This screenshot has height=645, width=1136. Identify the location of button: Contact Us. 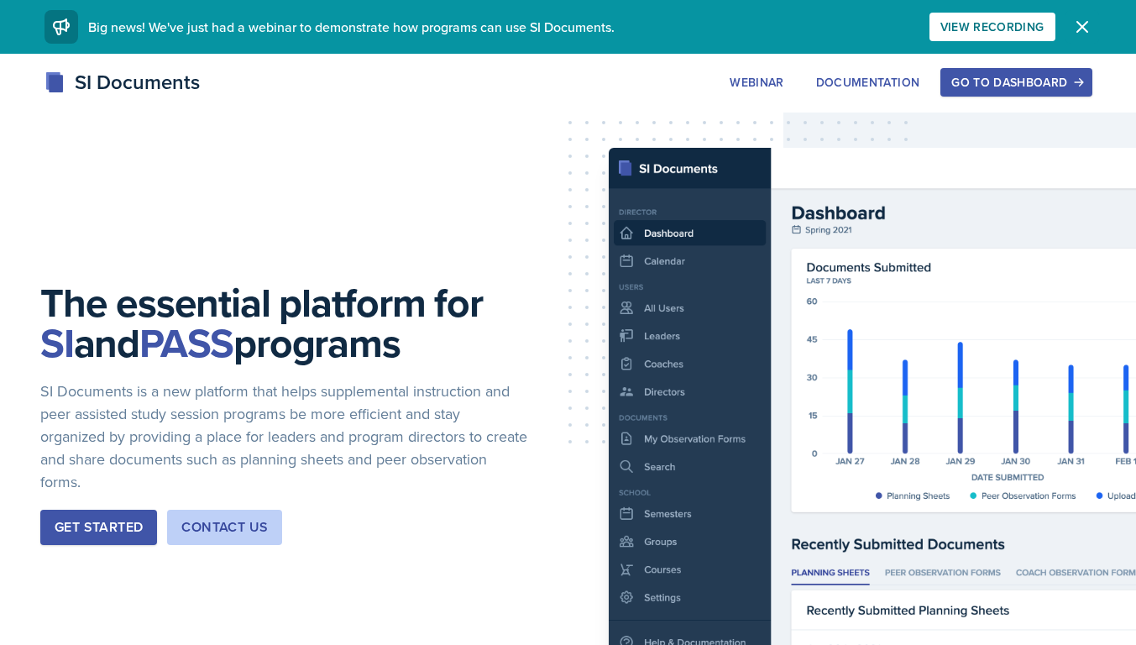
(224, 527).